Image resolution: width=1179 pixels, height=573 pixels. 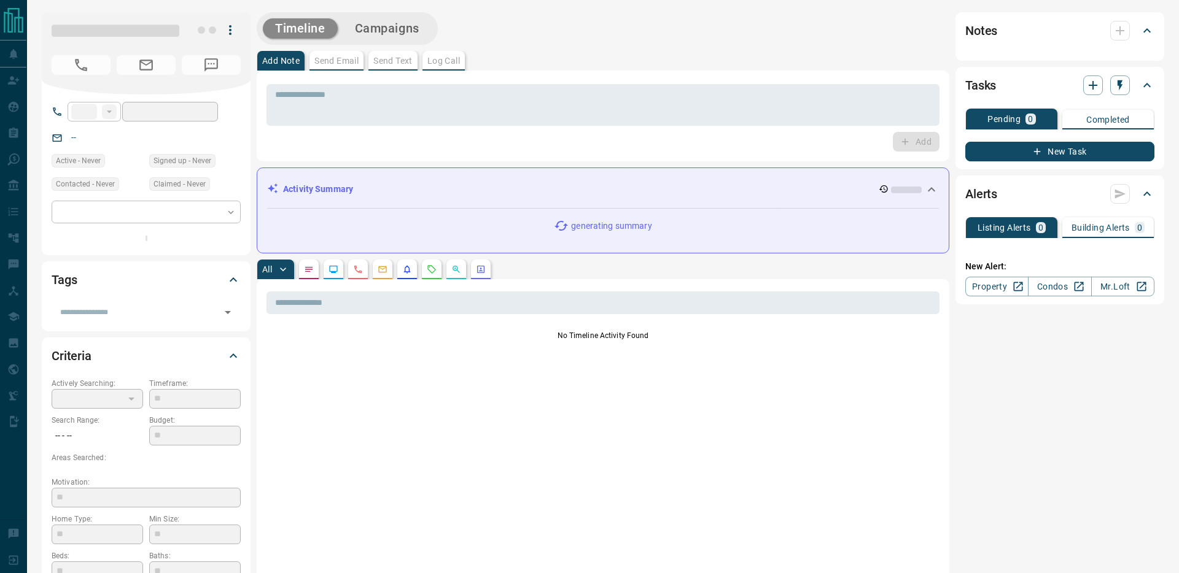 I want to click on div: Notes, so click(x=1060, y=31).